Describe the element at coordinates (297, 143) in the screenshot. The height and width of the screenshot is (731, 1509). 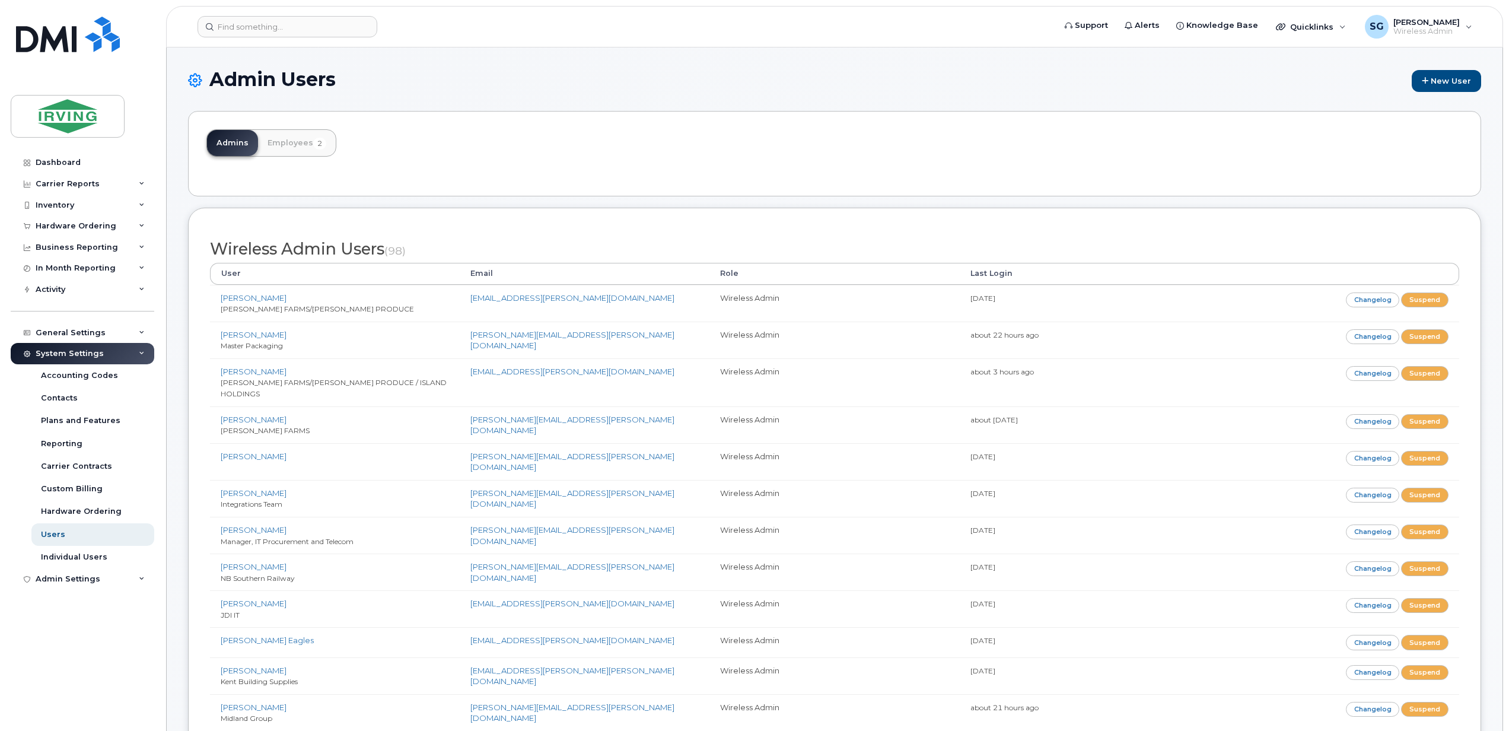
I see `a: Employees2` at that location.